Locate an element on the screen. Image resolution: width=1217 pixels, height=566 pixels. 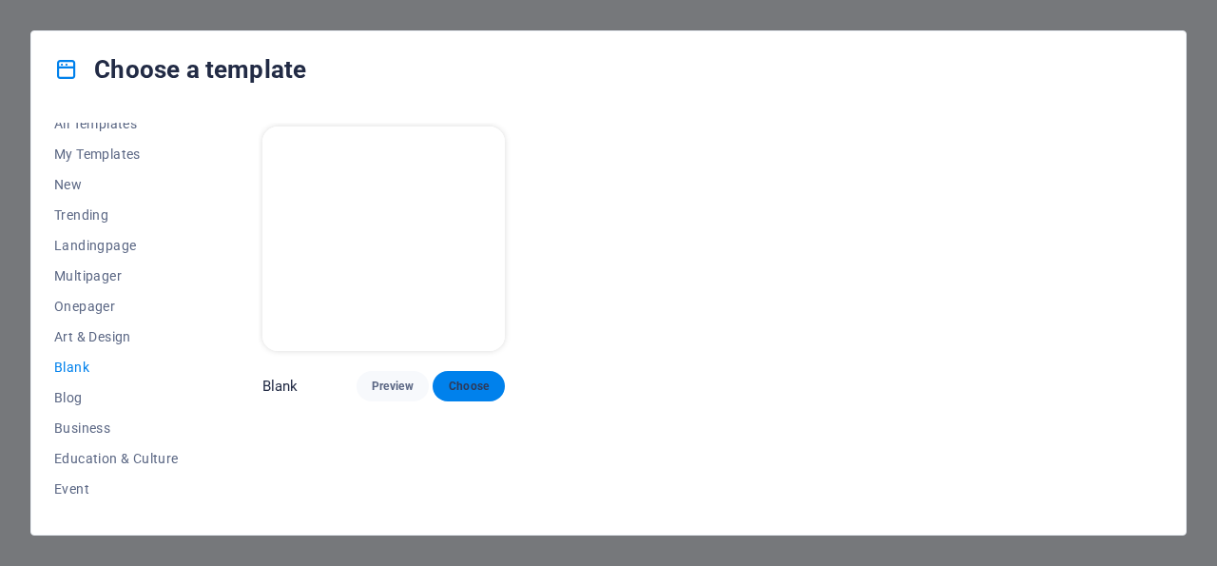
button: Onepager is located at coordinates (116, 306).